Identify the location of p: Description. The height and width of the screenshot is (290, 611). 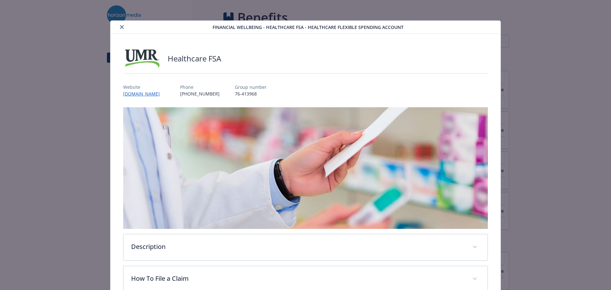
(298, 246).